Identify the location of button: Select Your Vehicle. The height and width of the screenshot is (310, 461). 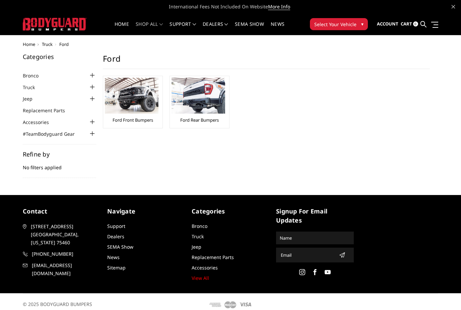
(339, 24).